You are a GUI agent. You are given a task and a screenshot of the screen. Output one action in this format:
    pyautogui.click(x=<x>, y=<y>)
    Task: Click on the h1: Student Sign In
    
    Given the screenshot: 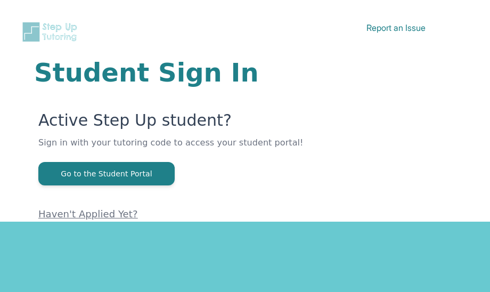 What is the action you would take?
    pyautogui.click(x=245, y=72)
    